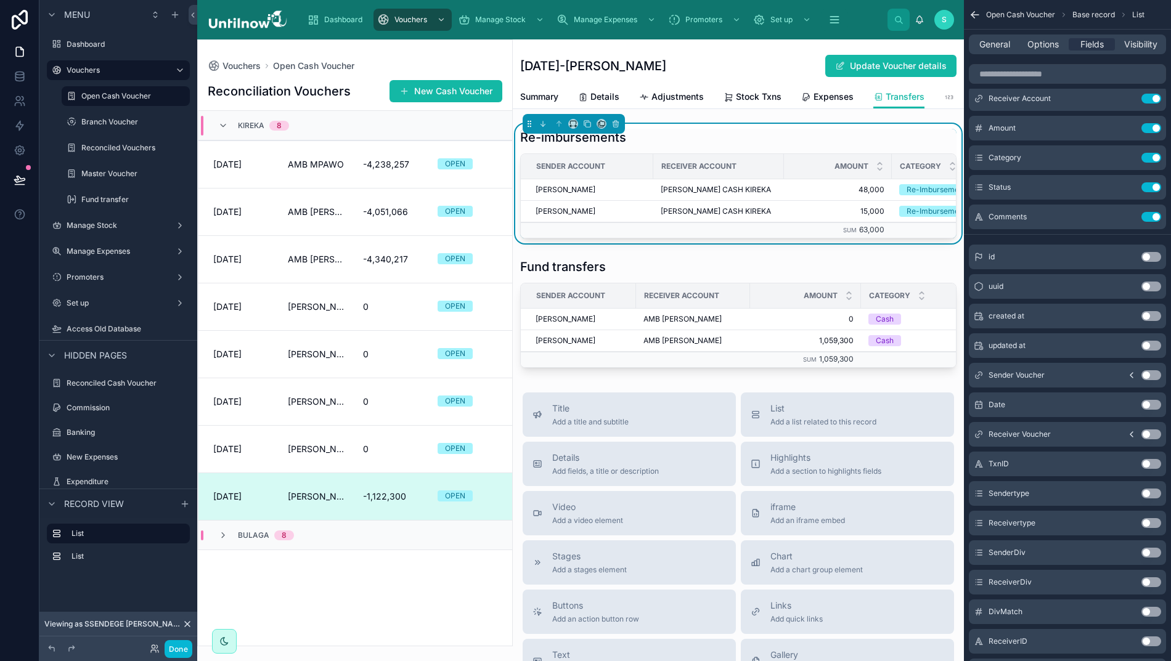  Describe the element at coordinates (118, 303) in the screenshot. I see `label: Set up` at that location.